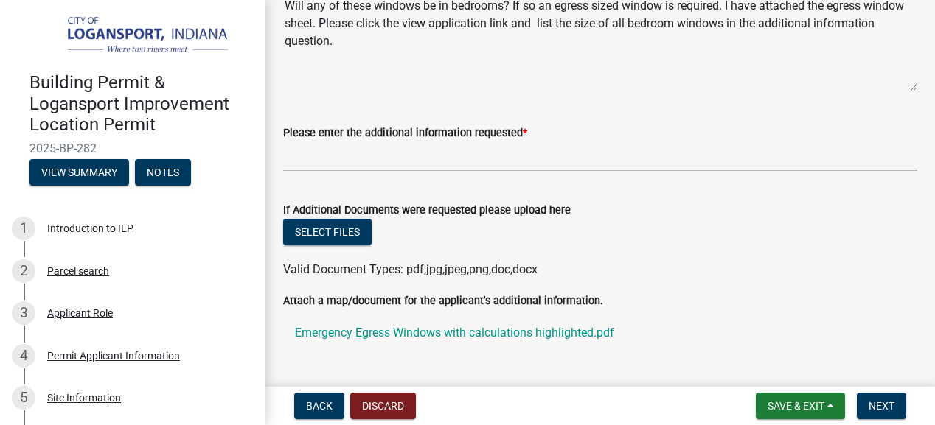 This screenshot has height=425, width=935. I want to click on button: Next, so click(881, 406).